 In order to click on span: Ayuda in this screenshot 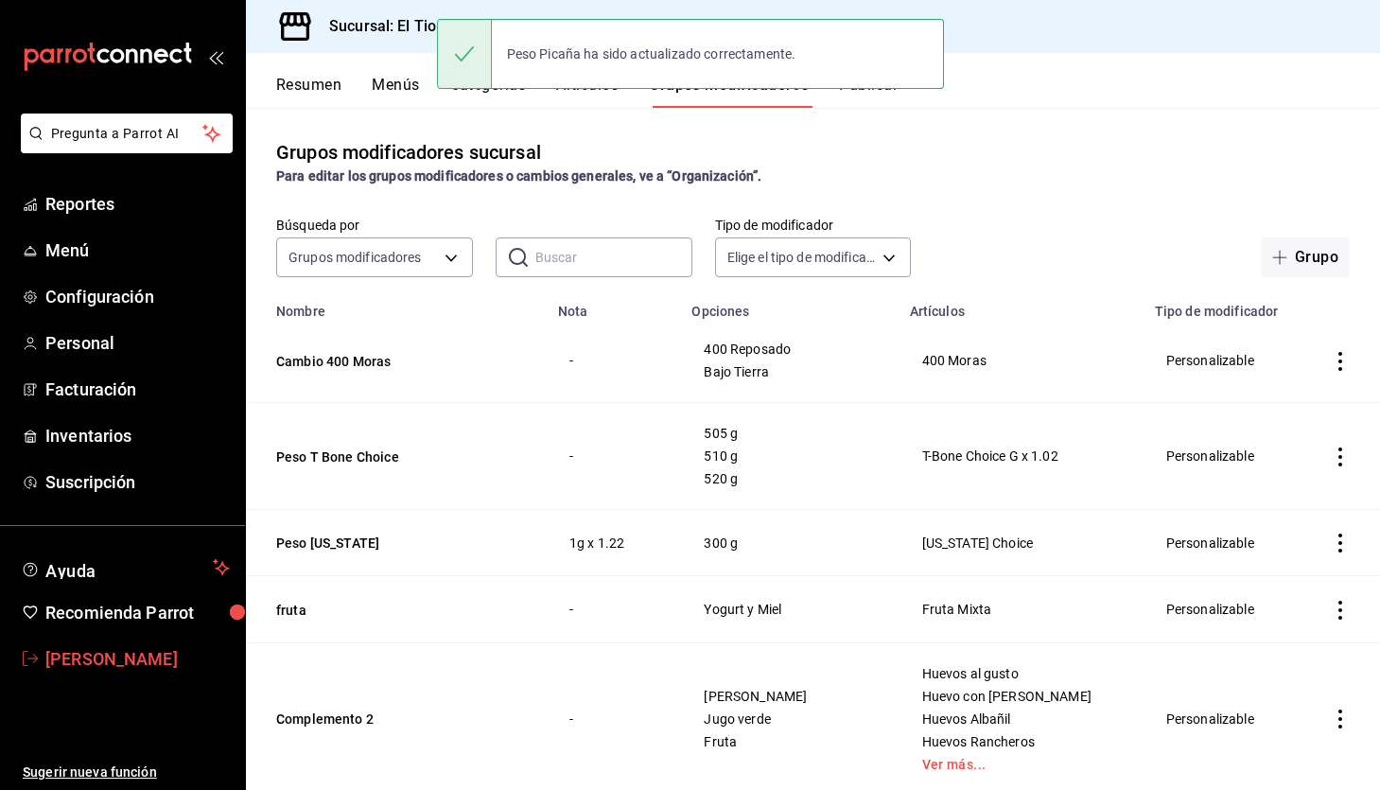, I will do `click(125, 568)`.